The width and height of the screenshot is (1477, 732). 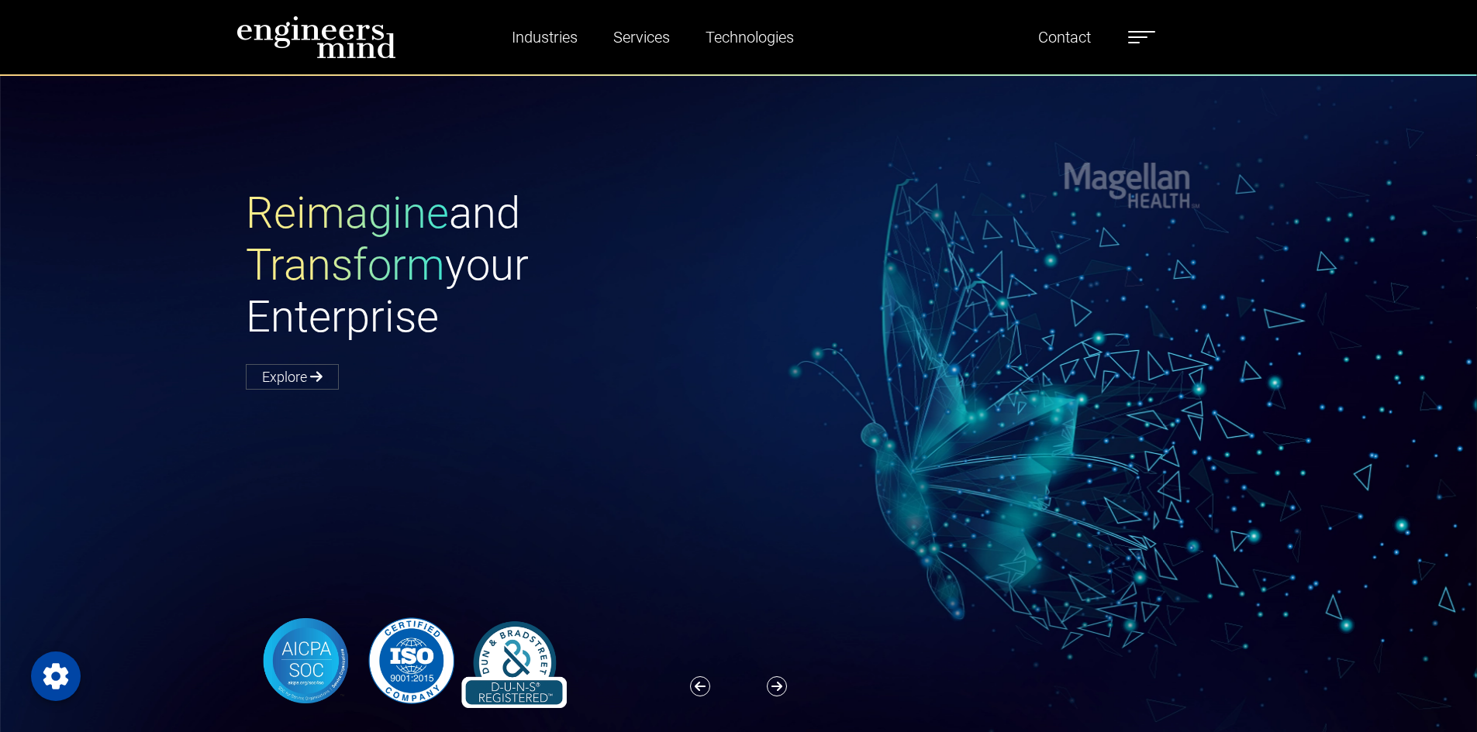 What do you see at coordinates (292, 377) in the screenshot?
I see `a: Explore` at bounding box center [292, 377].